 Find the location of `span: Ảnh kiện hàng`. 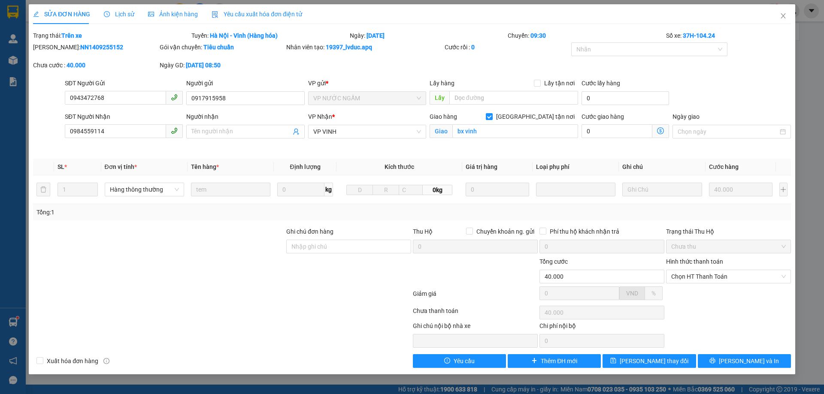

span: Ảnh kiện hàng is located at coordinates (173, 14).